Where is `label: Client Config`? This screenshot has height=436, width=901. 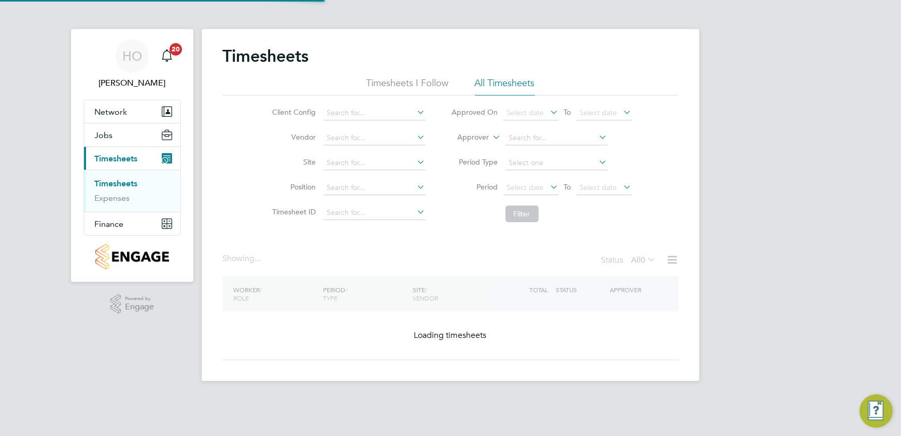
label: Client Config is located at coordinates (293, 112).